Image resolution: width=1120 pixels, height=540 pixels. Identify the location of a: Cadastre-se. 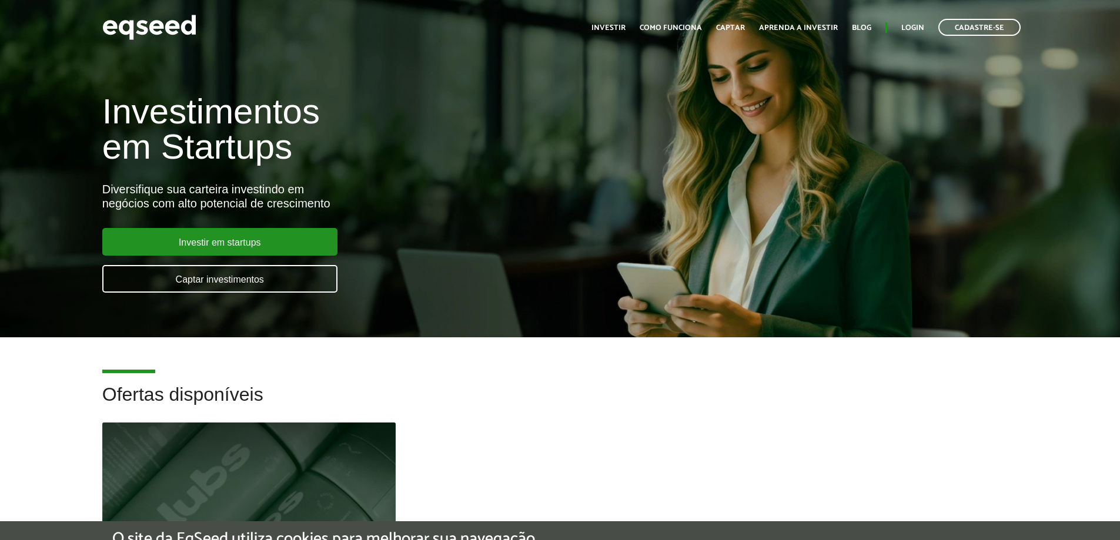
(979, 27).